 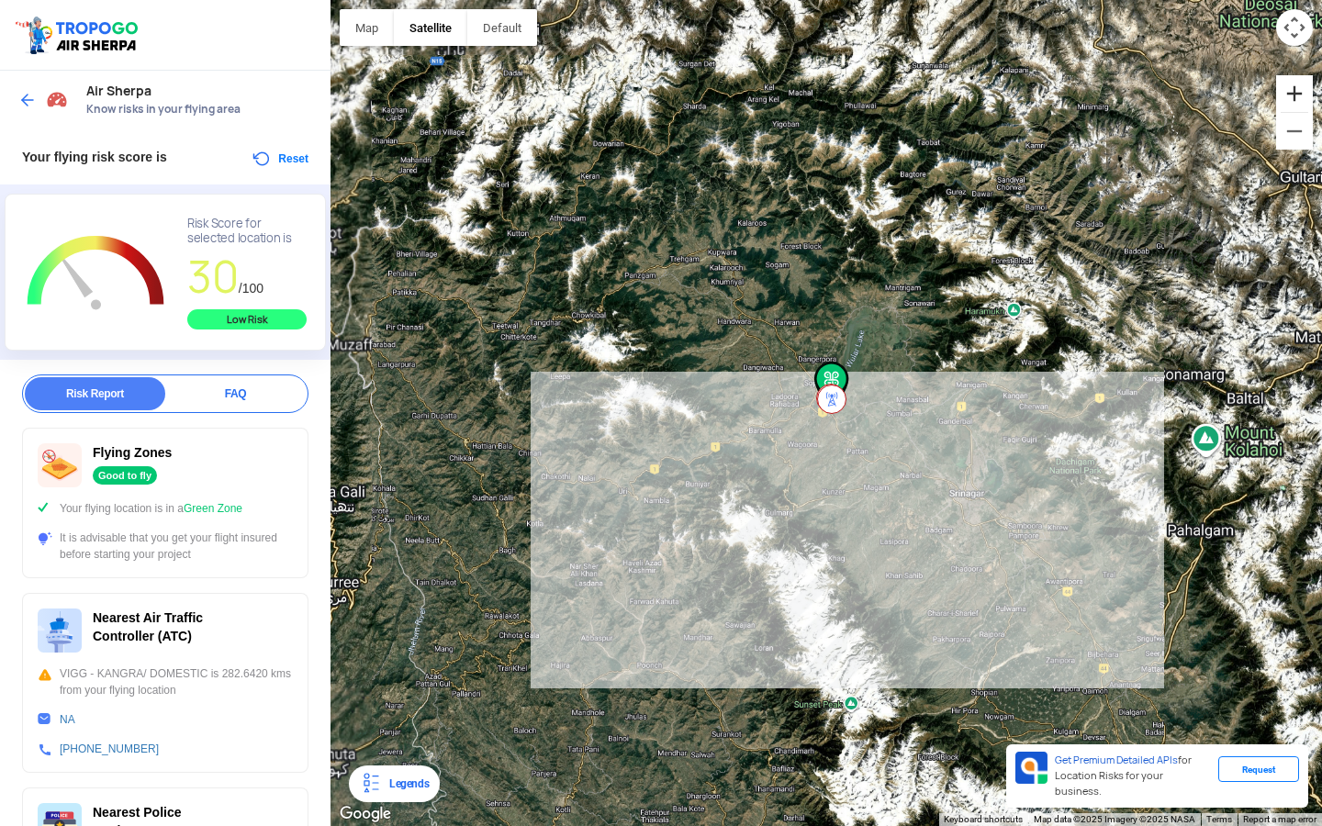 I want to click on img: ic_atc.svg, so click(x=60, y=631).